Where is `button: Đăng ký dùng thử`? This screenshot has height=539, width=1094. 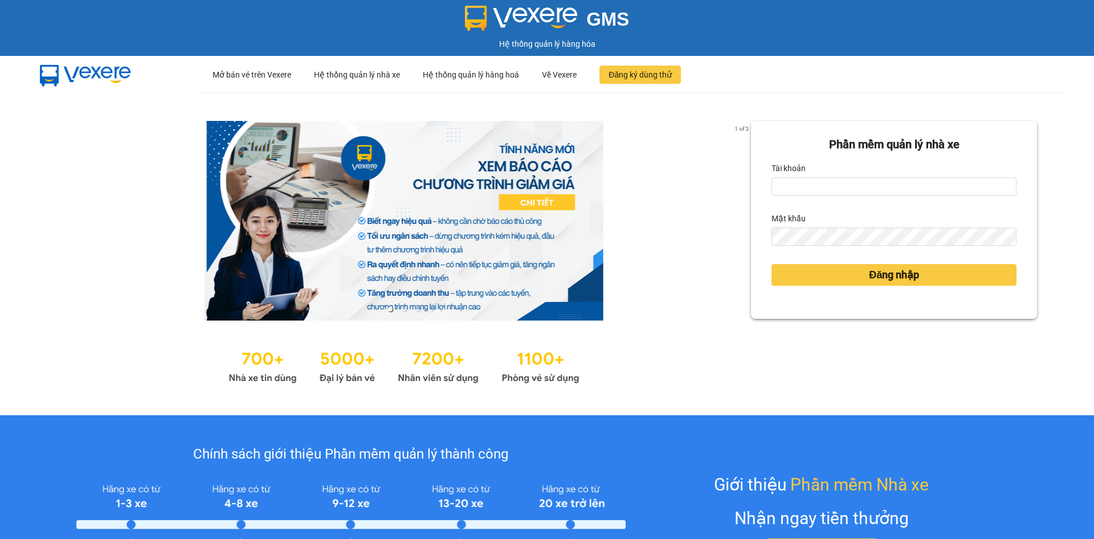
button: Đăng ký dùng thử is located at coordinates (640, 75).